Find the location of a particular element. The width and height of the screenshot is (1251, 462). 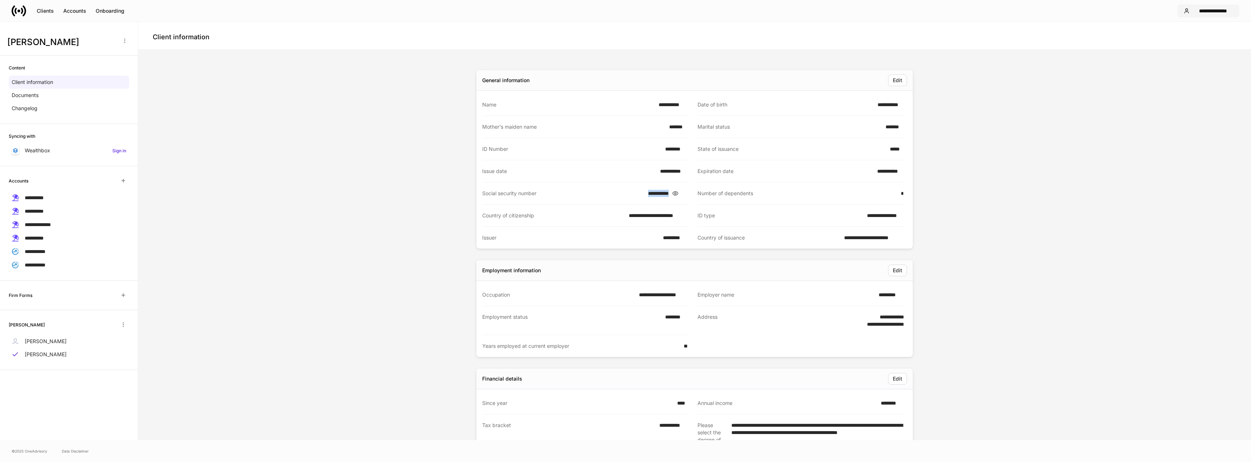

div: Onboarding is located at coordinates (110, 11).